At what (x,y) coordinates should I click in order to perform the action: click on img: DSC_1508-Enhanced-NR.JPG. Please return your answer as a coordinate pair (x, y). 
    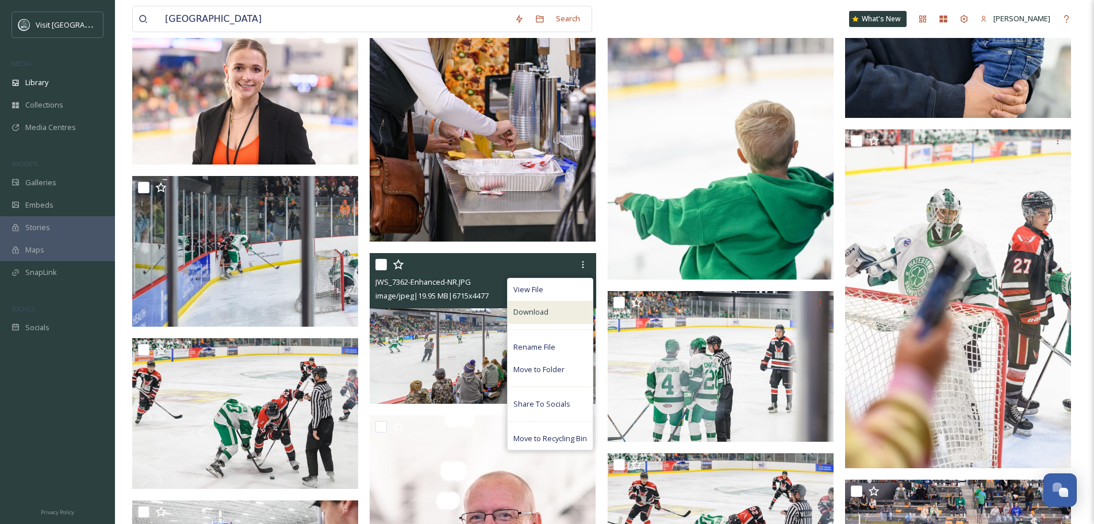
    Looking at the image, I should click on (720, 366).